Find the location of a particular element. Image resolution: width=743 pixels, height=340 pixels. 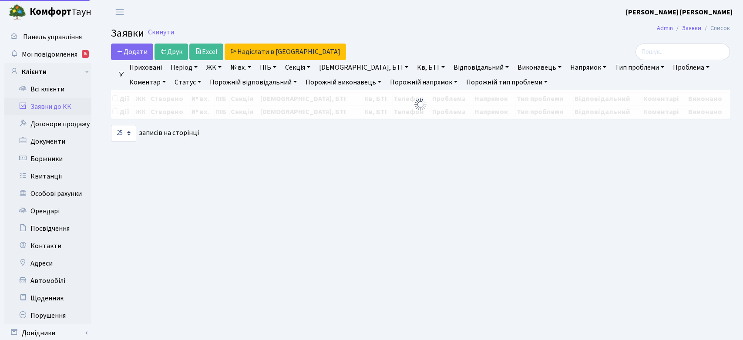

a: Заявки до КК is located at coordinates (48, 107).